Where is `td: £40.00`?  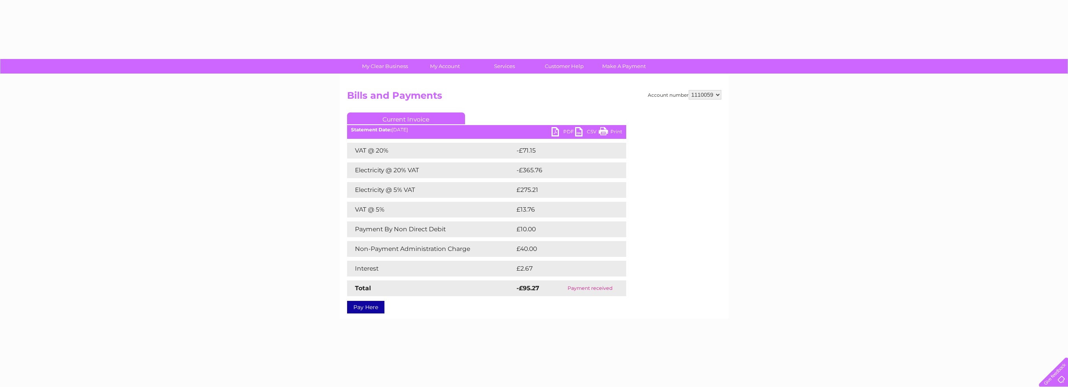 td: £40.00 is located at coordinates (563, 249).